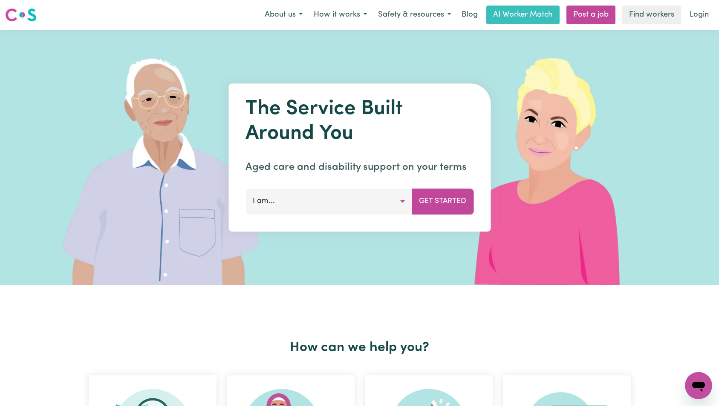  I want to click on a: Find workers, so click(651, 15).